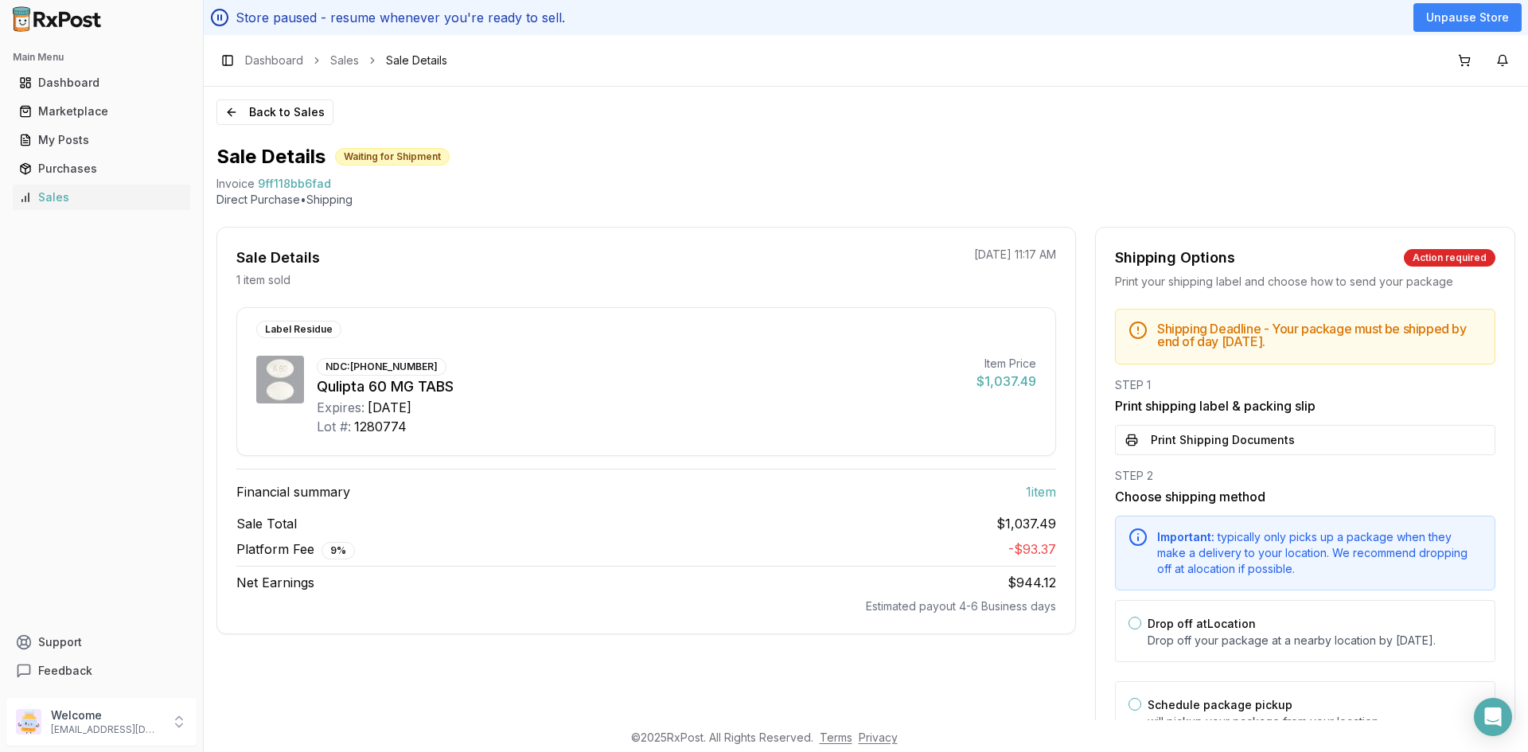 The width and height of the screenshot is (1528, 752). What do you see at coordinates (57, 19) in the screenshot?
I see `img: RxPost Logo` at bounding box center [57, 19].